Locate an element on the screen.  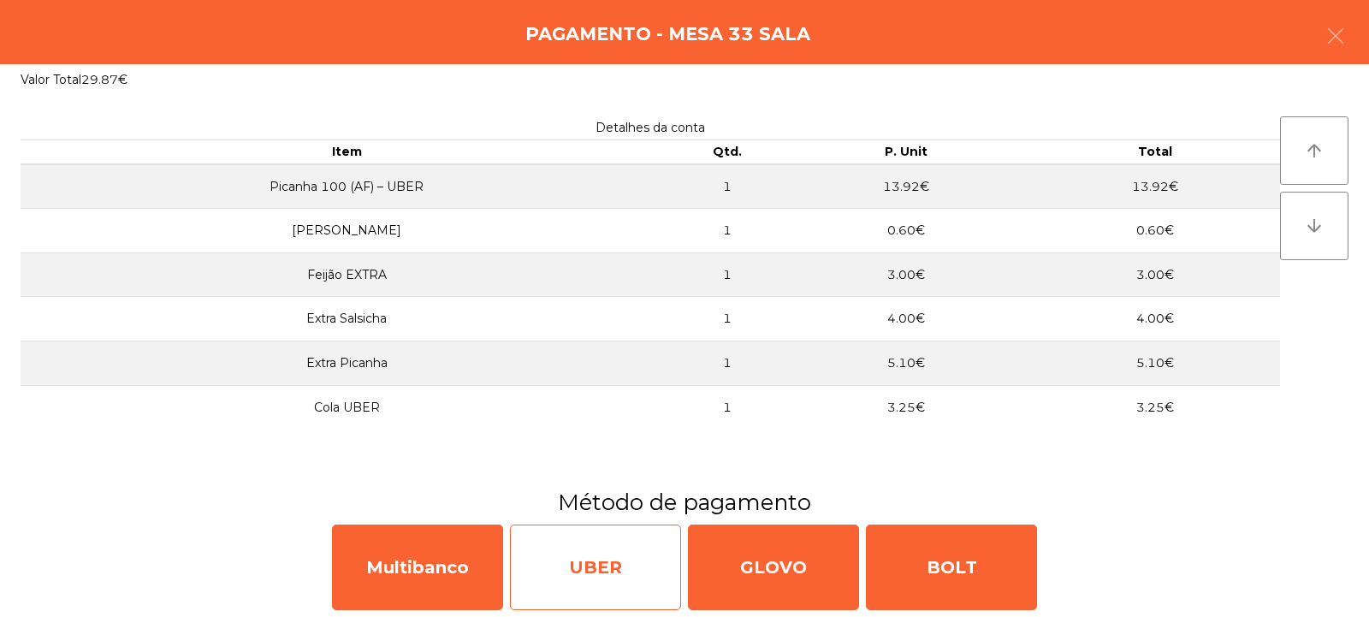
i: arrow_upward is located at coordinates (1314, 151).